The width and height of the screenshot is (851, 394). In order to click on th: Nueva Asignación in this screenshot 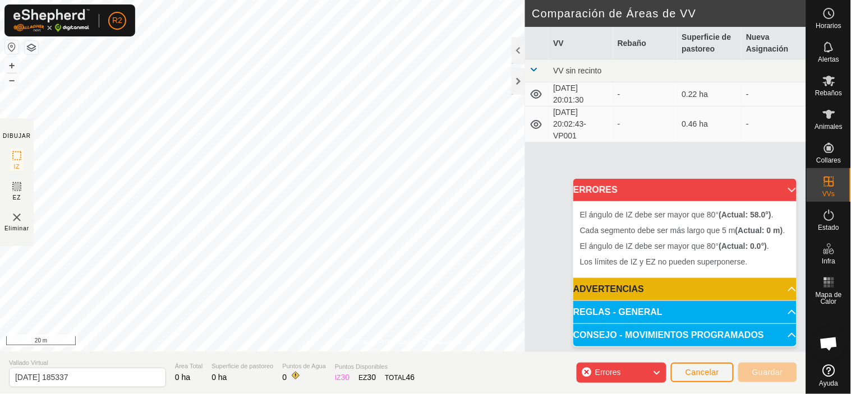, I will do `click(773, 43)`.